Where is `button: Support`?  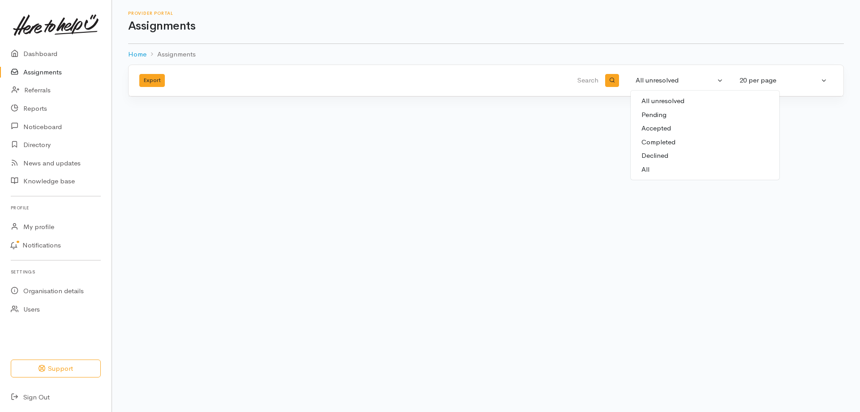 button: Support is located at coordinates (56, 368).